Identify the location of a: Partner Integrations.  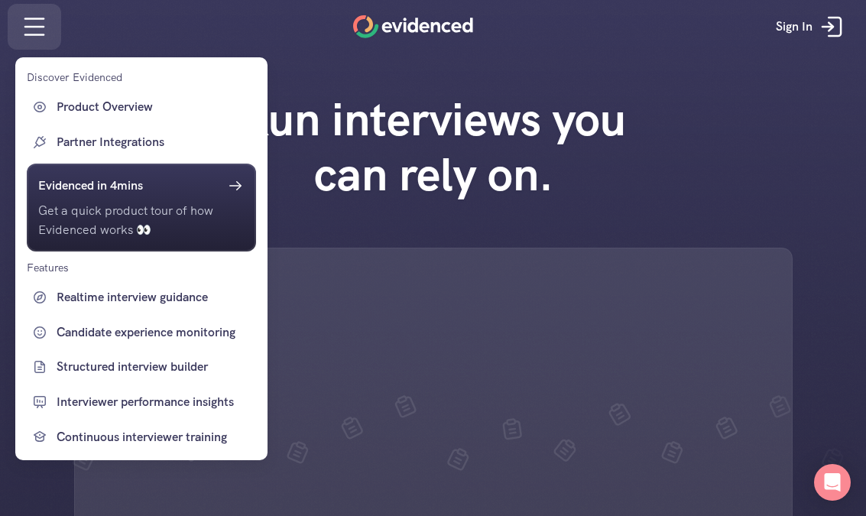
(141, 142).